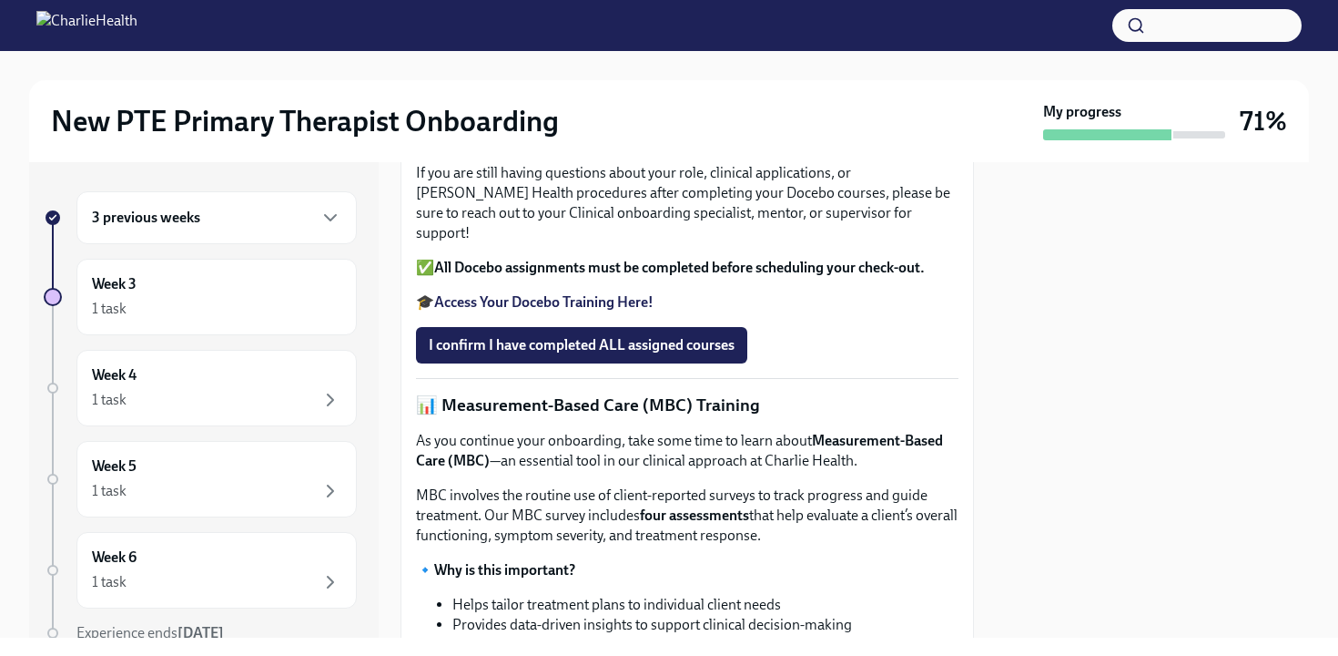  I want to click on li: Enhances client engagement by showing tangible progress, so click(706, 645).